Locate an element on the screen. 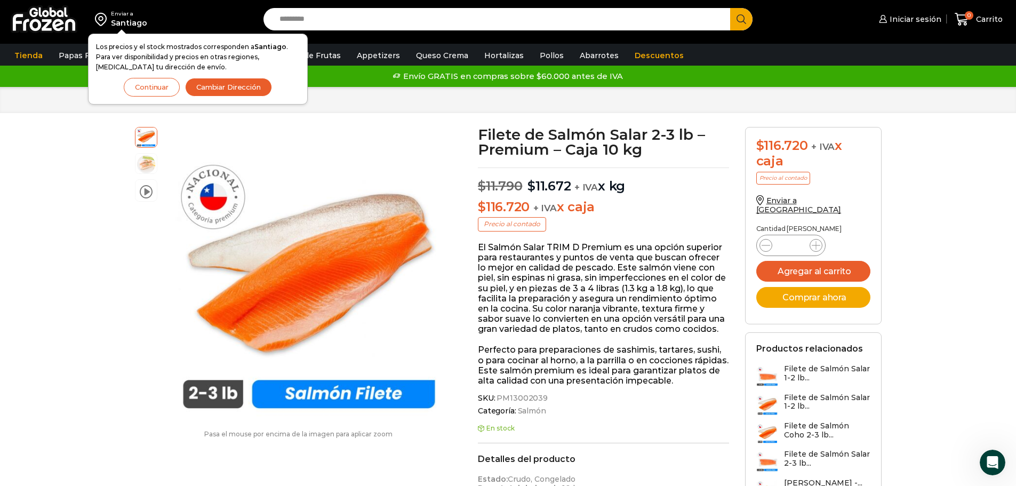 This screenshot has width=1016, height=486. h3: Filete de Salmón Coho 2-3 lb... is located at coordinates (827, 430).